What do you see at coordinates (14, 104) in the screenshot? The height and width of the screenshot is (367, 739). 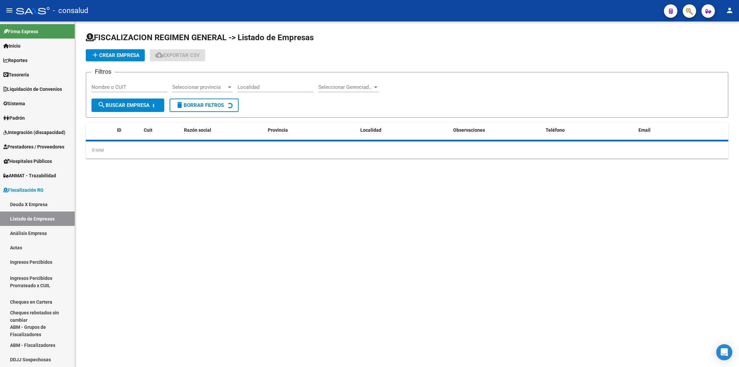 I see `span: Sistema` at bounding box center [14, 104].